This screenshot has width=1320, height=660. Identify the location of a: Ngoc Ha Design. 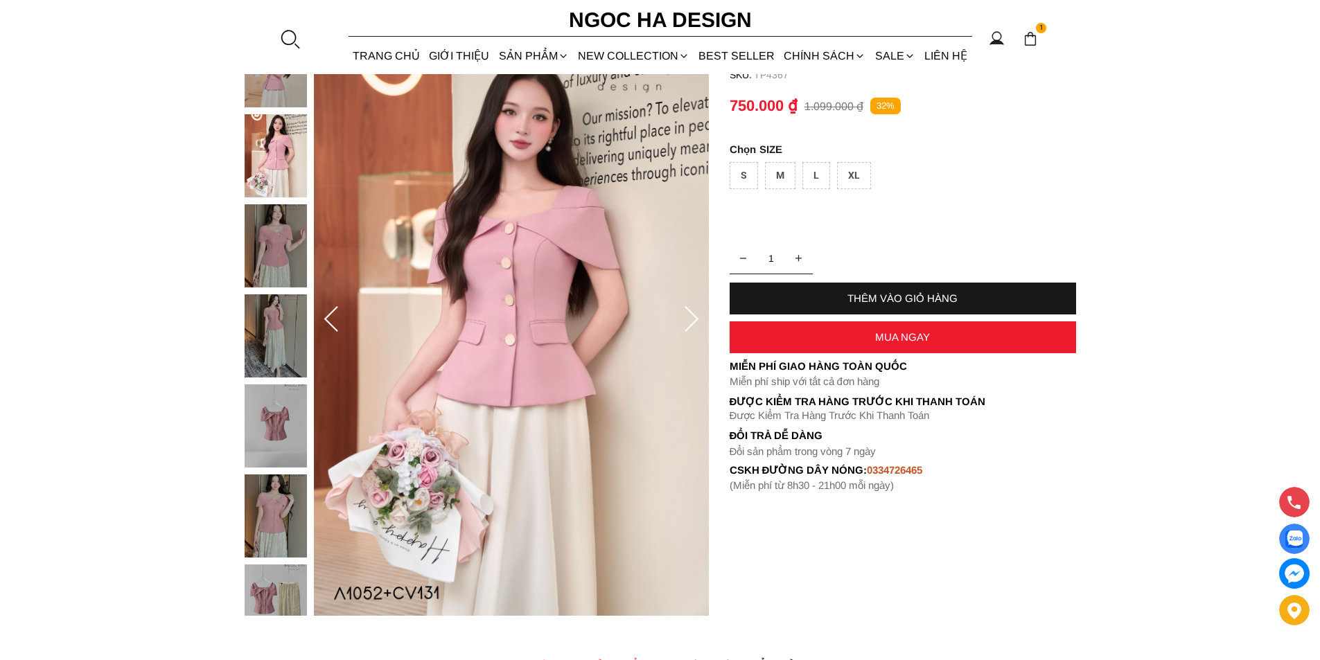
(660, 20).